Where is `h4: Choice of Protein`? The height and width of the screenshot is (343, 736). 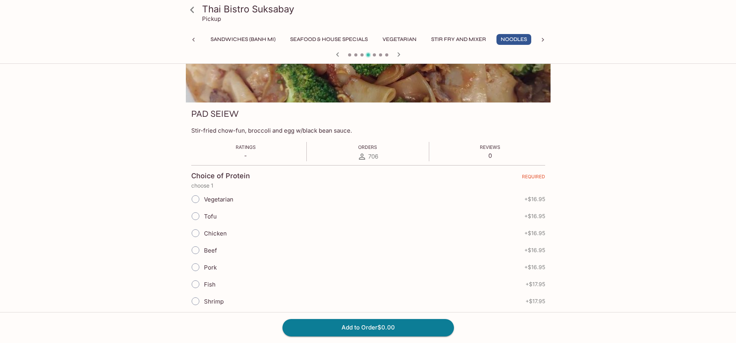
h4: Choice of Protein is located at coordinates (221, 176).